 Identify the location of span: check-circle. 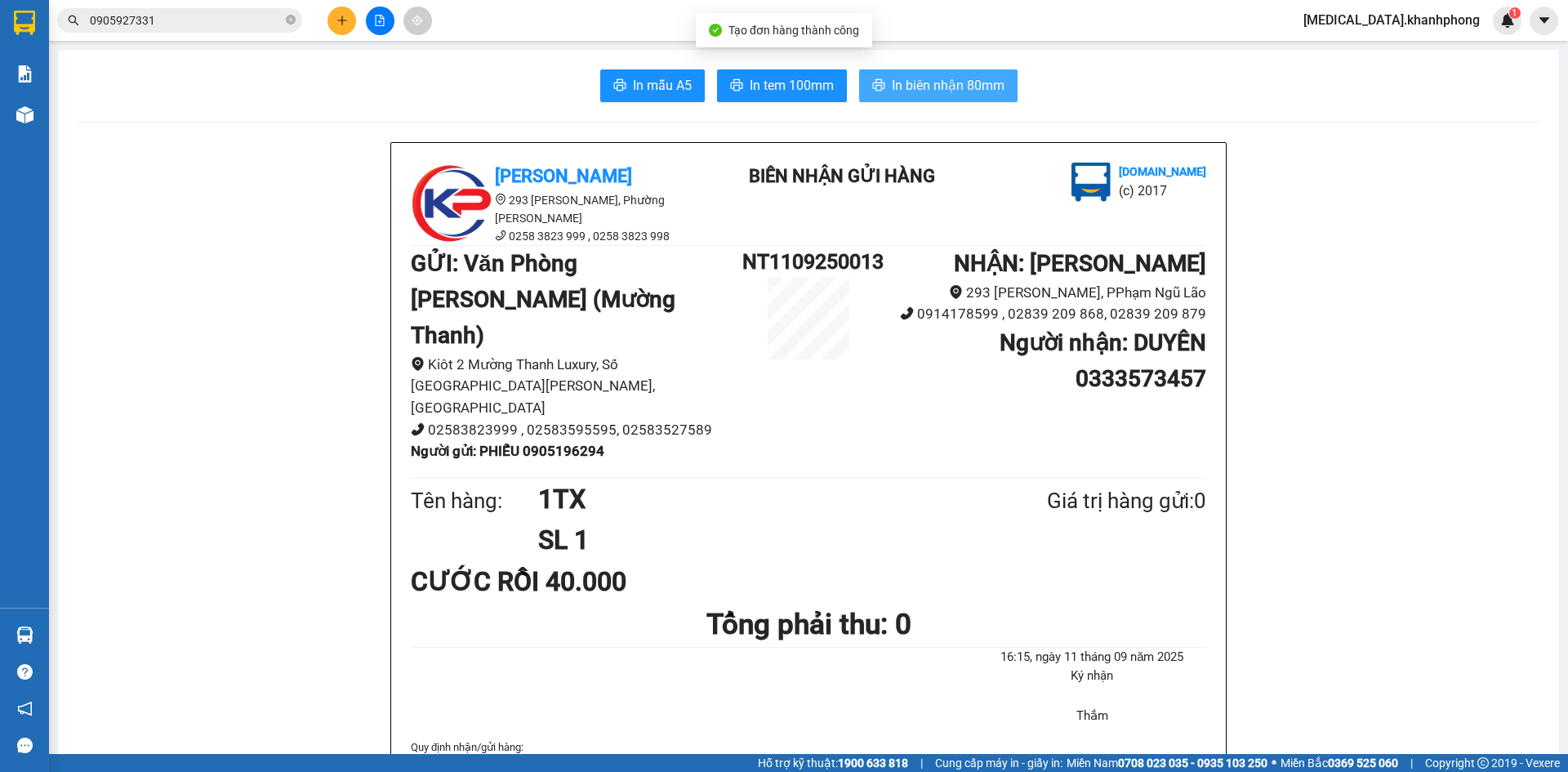
(715, 30).